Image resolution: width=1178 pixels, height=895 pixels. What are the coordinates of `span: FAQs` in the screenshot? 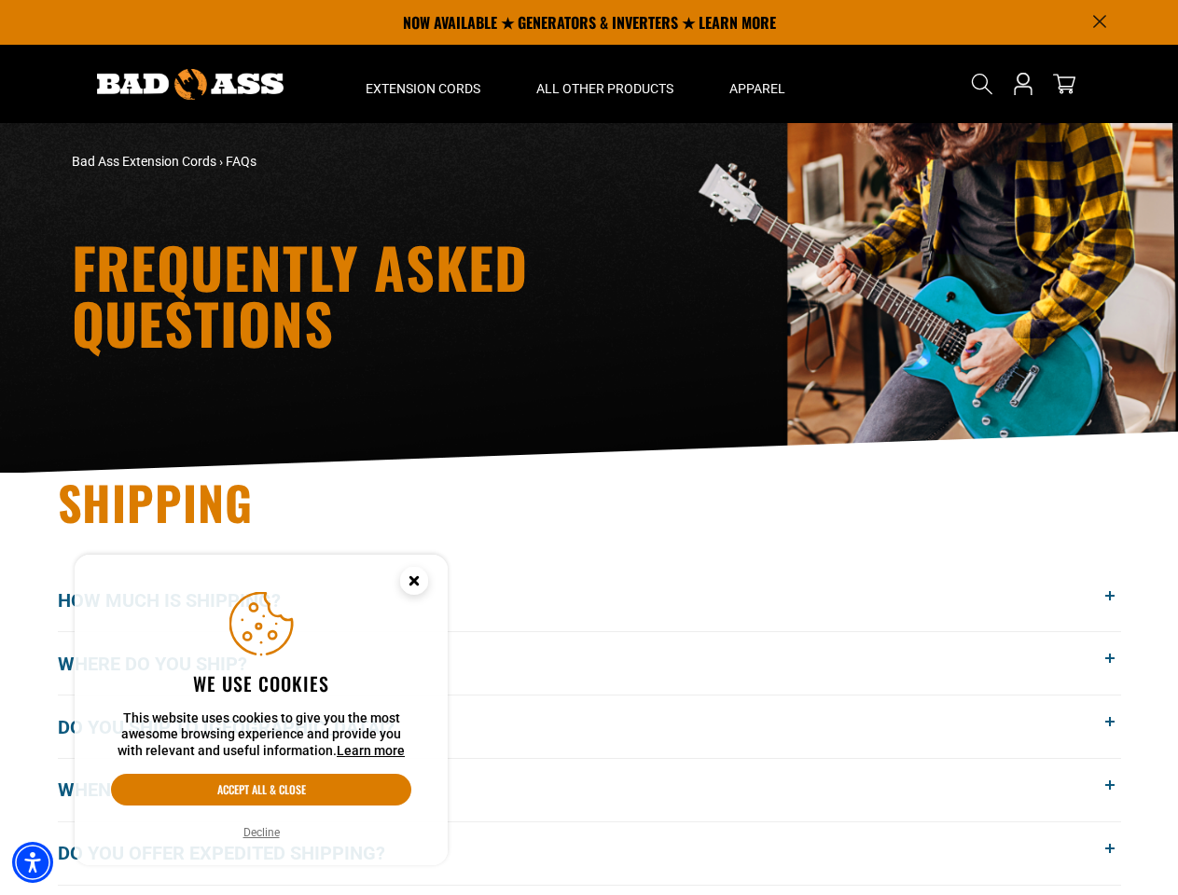 It's located at (241, 161).